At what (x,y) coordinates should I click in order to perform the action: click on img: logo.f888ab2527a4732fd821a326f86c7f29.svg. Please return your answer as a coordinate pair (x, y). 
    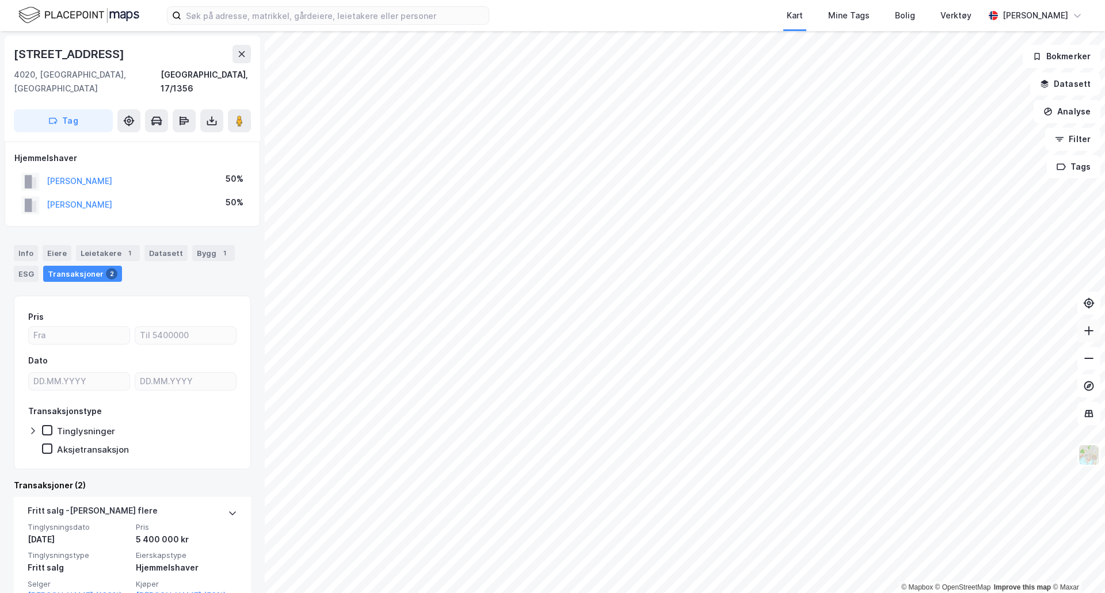
    Looking at the image, I should click on (79, 15).